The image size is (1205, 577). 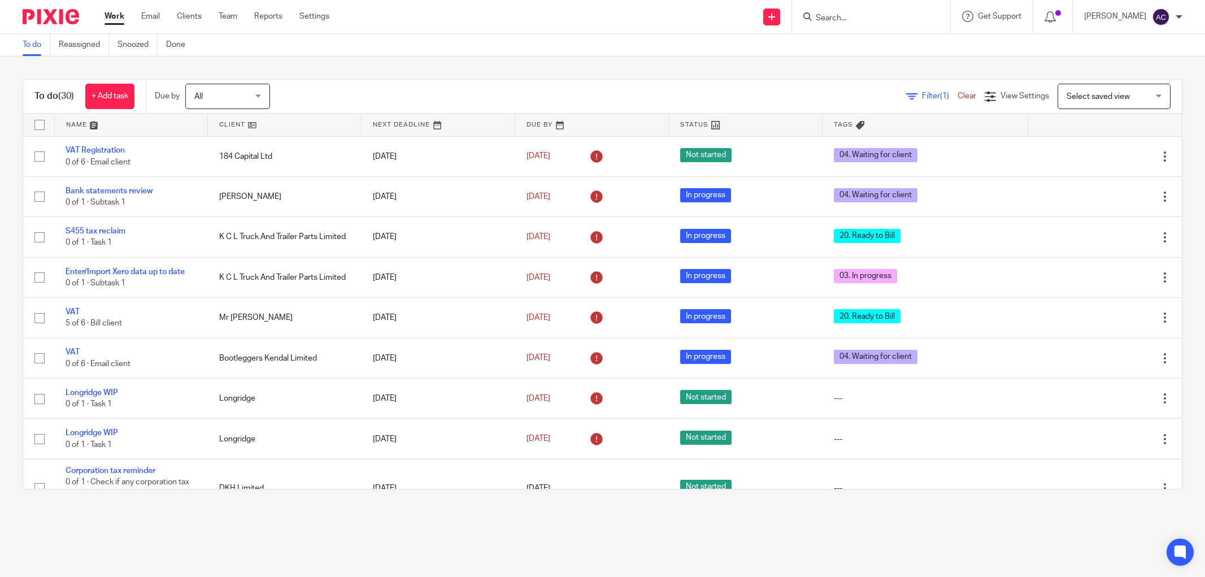 What do you see at coordinates (66, 96) in the screenshot?
I see `span: (30)` at bounding box center [66, 96].